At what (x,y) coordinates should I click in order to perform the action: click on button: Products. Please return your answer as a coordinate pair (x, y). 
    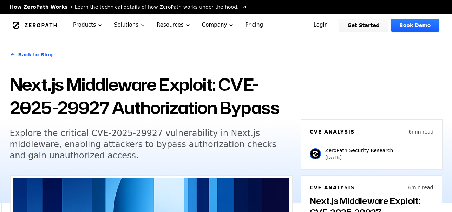
    Looking at the image, I should click on (88, 25).